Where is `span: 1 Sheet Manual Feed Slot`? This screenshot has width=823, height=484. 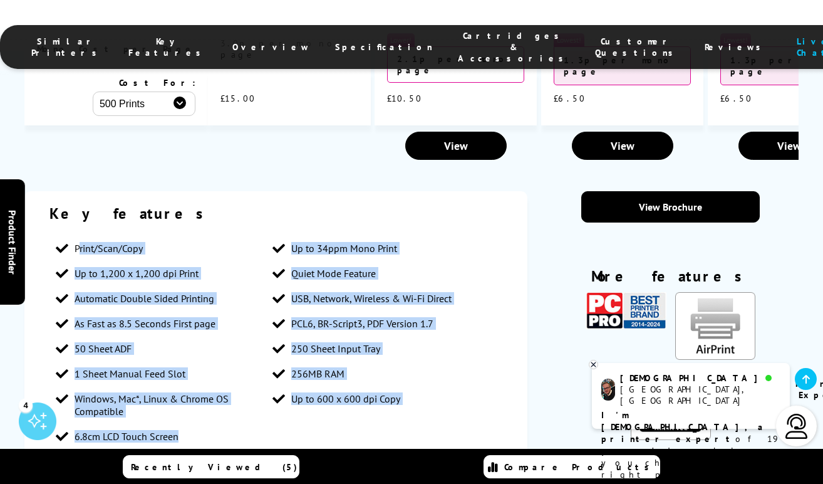 span: 1 Sheet Manual Feed Slot is located at coordinates (130, 373).